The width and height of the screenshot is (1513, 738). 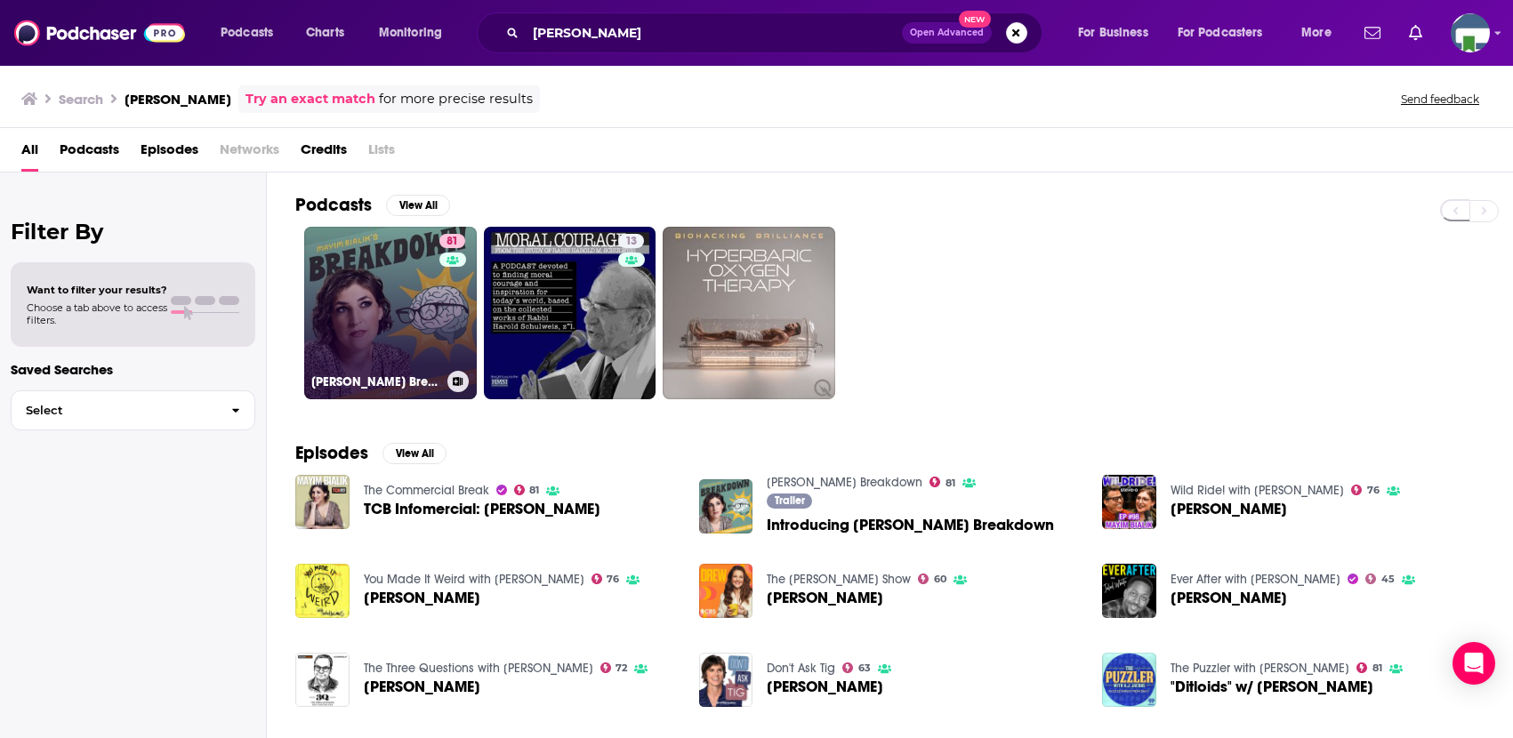 I want to click on a: Podcasts, so click(x=89, y=153).